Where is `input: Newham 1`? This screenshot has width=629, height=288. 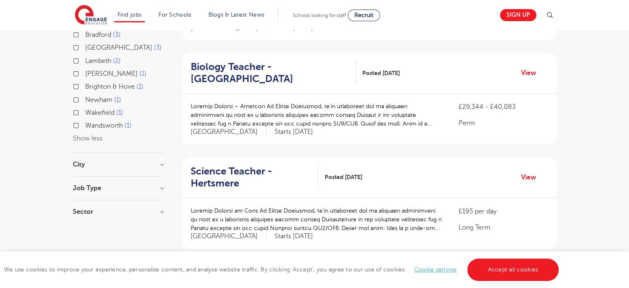
input: Newham 1 is located at coordinates (88, 98).